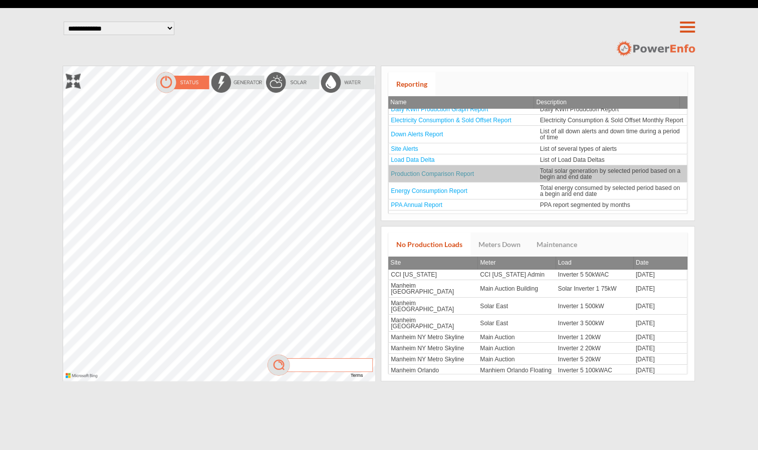  What do you see at coordinates (499, 244) in the screenshot?
I see `a: Meters Down` at bounding box center [499, 244].